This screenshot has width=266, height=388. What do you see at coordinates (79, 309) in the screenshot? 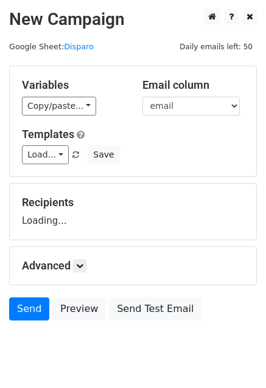
I see `a: Preview` at bounding box center [79, 309].